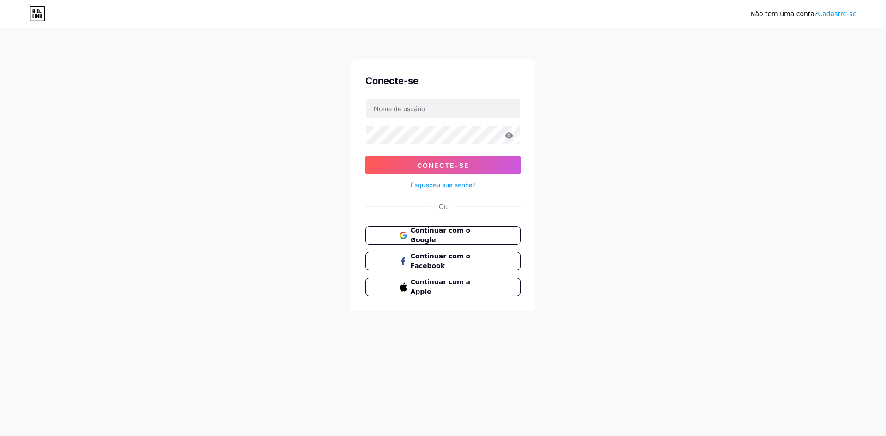  Describe the element at coordinates (443, 261) in the screenshot. I see `a: Continuar com o Facebook` at that location.